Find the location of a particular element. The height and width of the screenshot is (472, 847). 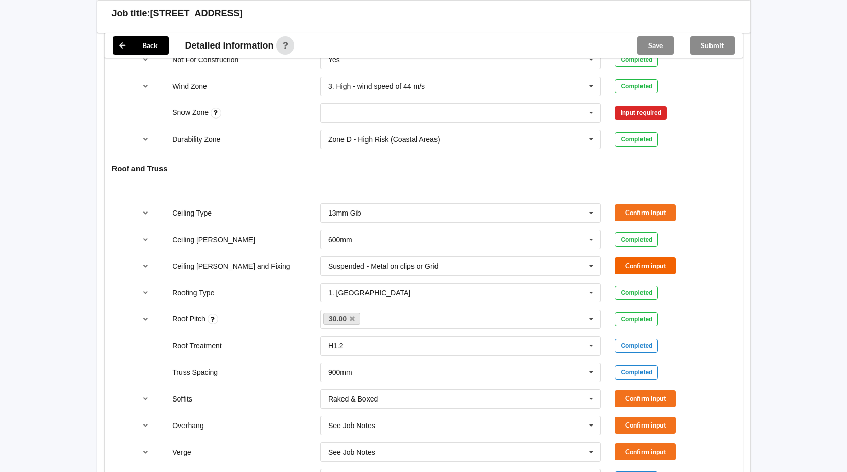

label: Verge is located at coordinates (181, 452).